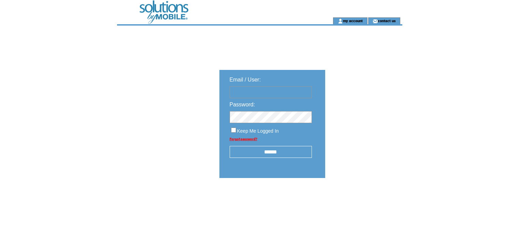  What do you see at coordinates (242, 104) in the screenshot?
I see `span: Password:` at bounding box center [242, 104].